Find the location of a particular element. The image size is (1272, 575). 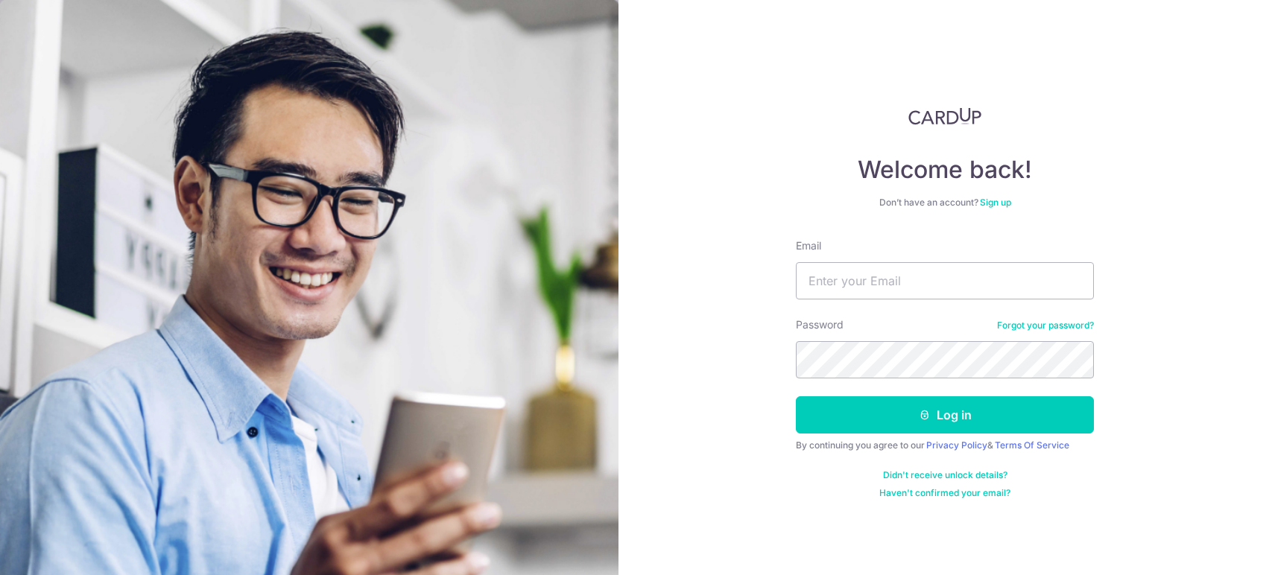

label: Email is located at coordinates (809, 246).